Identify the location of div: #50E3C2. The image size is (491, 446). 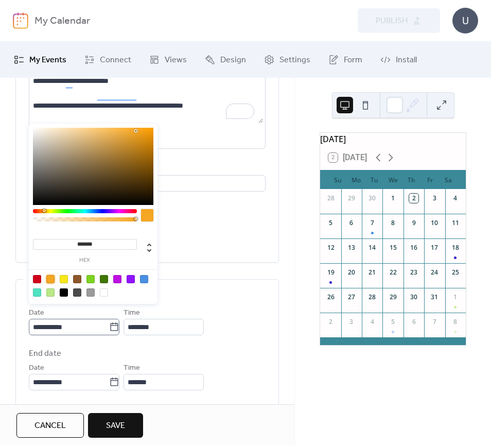
(37, 292).